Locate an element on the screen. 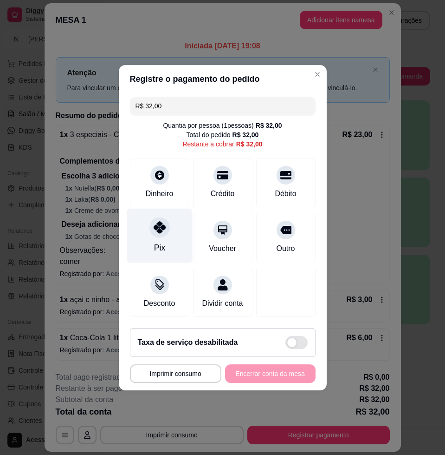 Image resolution: width=445 pixels, height=455 pixels. input: Ex.: hambúrguer de cordeiro is located at coordinates (223, 106).